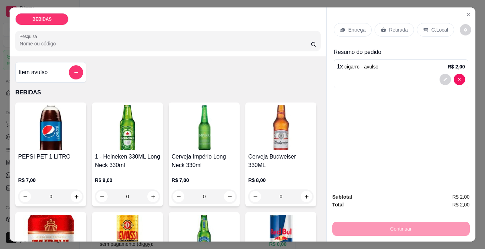  What do you see at coordinates (439, 30) in the screenshot?
I see `p: C.Local` at bounding box center [439, 30].